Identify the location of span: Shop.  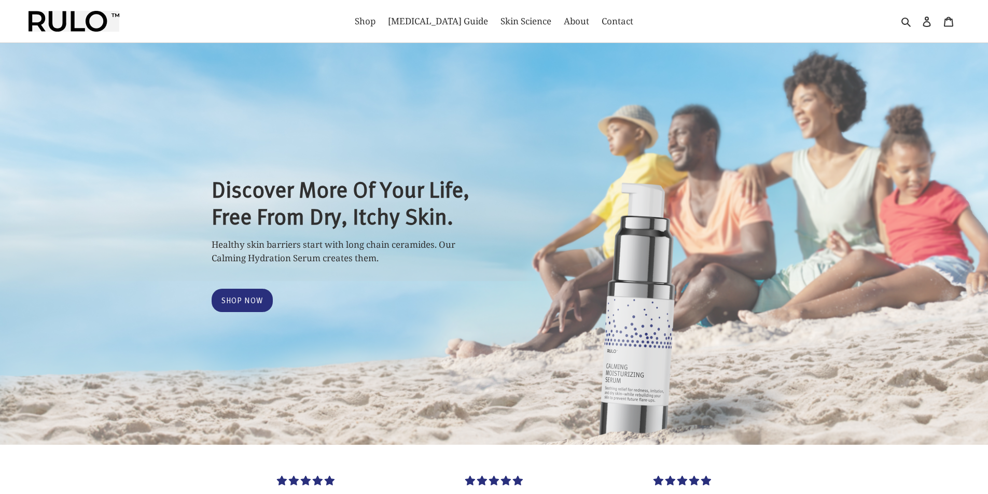
(365, 21).